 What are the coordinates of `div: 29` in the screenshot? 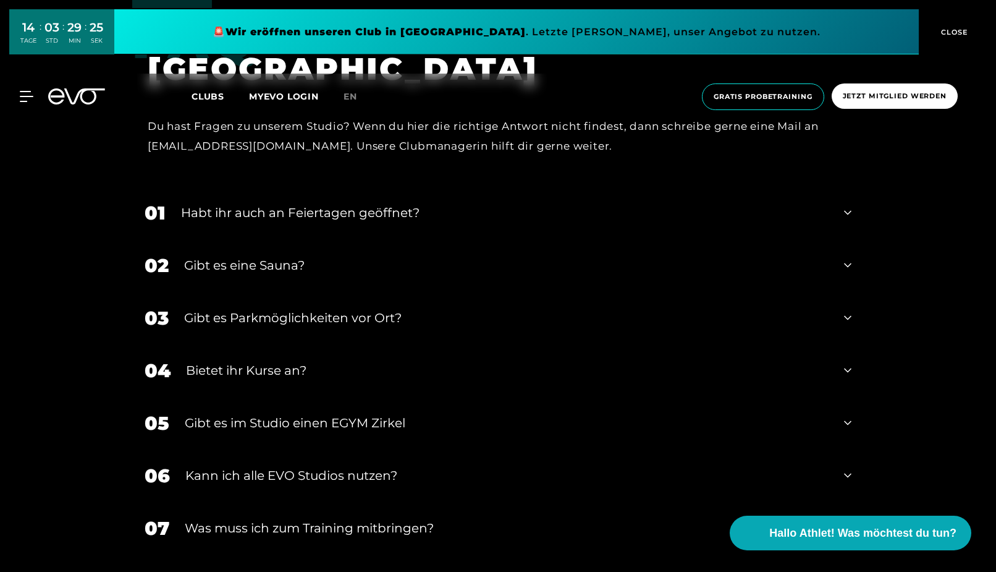 It's located at (74, 27).